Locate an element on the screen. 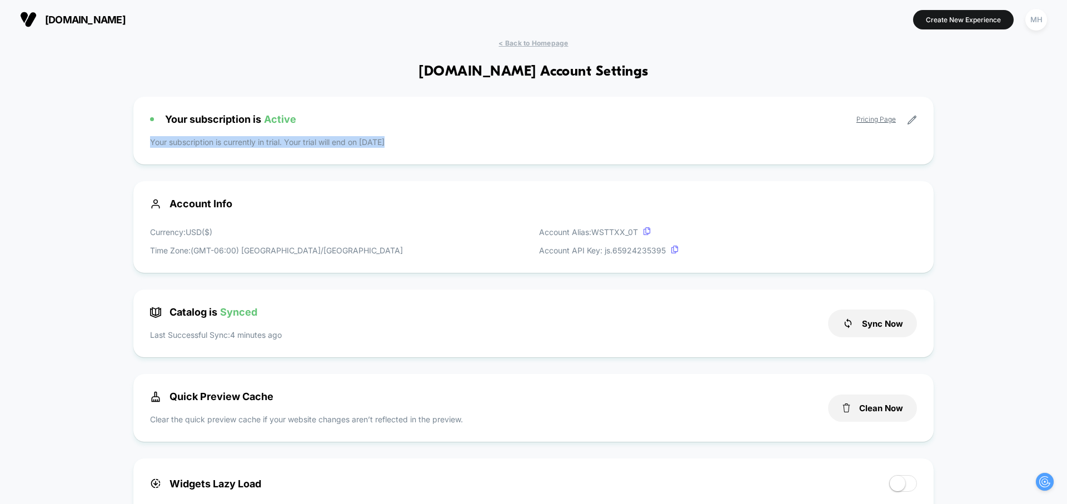 The image size is (1067, 504). span: Quick Preview Cache is located at coordinates (212, 396).